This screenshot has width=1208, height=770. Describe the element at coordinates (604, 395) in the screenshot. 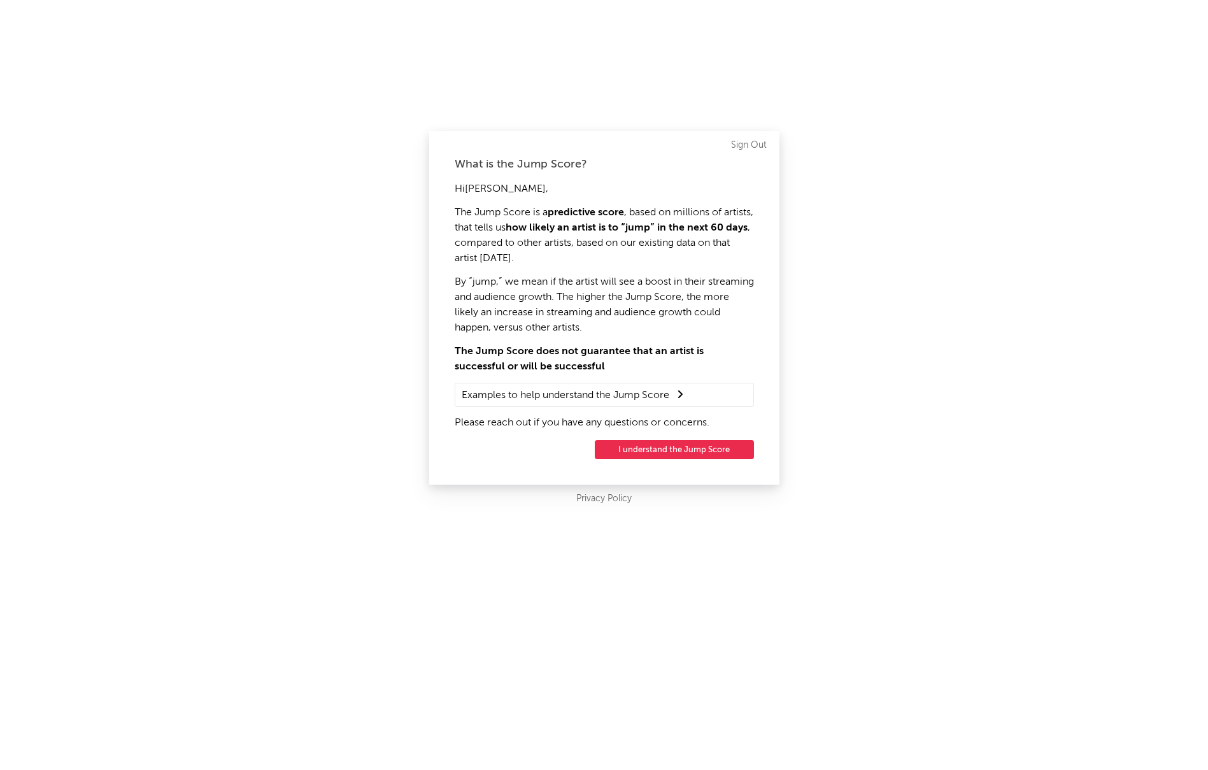

I see `summary: Examples to help understand the Jump Score` at that location.